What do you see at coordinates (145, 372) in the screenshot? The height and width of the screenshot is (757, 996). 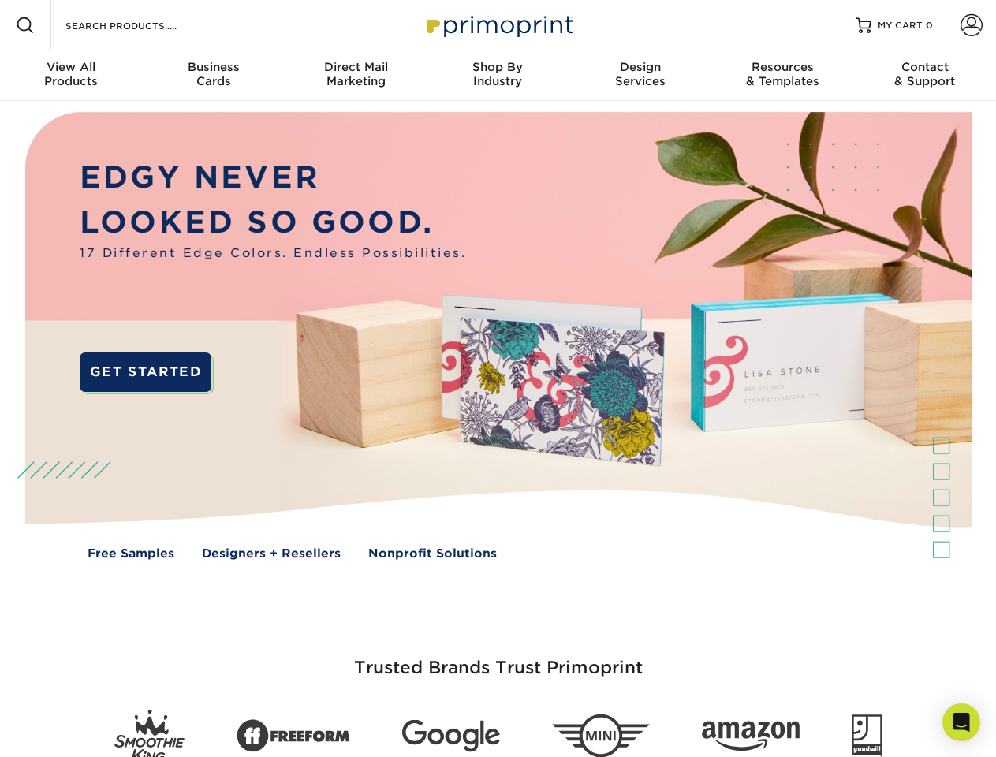 I see `a: GET STARTED` at bounding box center [145, 372].